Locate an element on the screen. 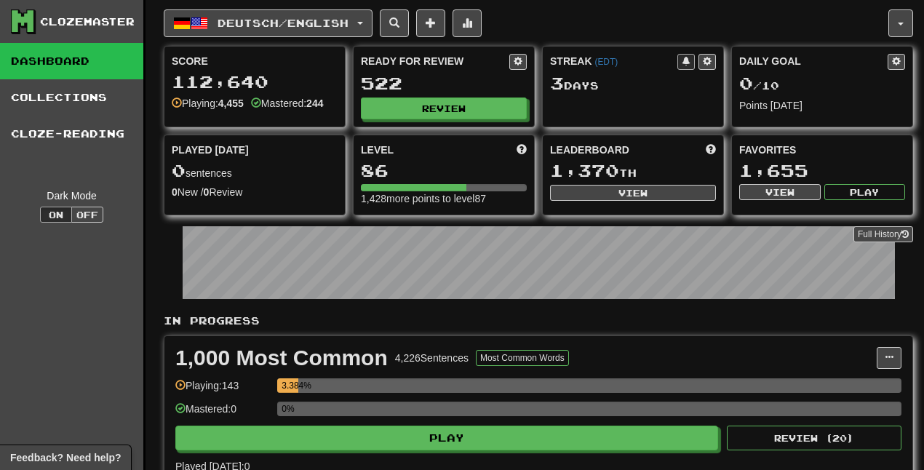 The height and width of the screenshot is (470, 924). button: Review (20) is located at coordinates (814, 438).